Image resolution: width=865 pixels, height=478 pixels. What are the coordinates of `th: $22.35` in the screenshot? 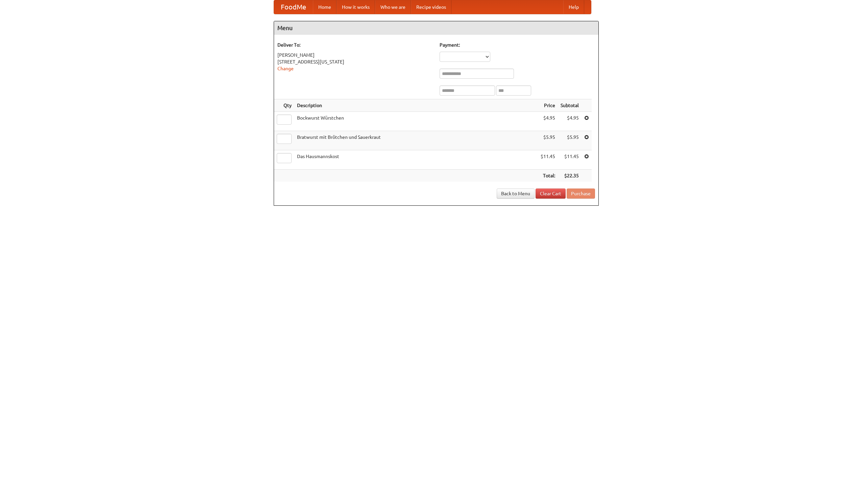 It's located at (570, 176).